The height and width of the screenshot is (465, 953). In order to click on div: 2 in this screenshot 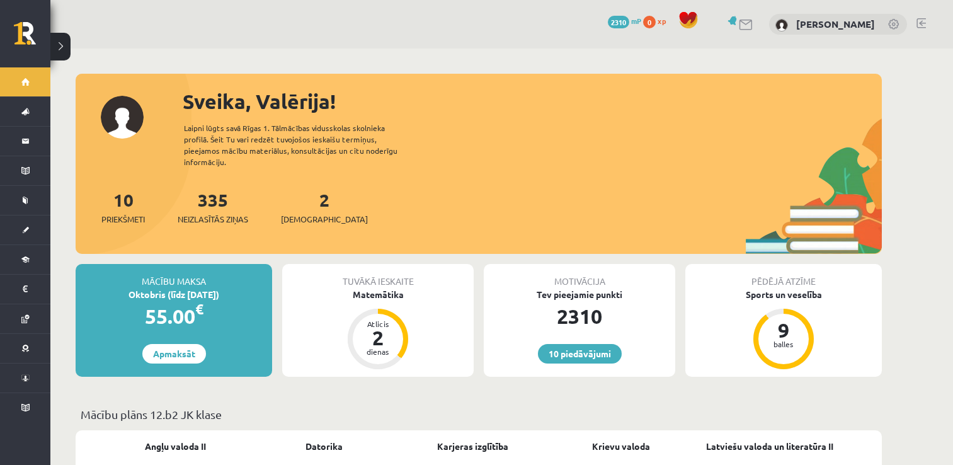, I will do `click(378, 338)`.